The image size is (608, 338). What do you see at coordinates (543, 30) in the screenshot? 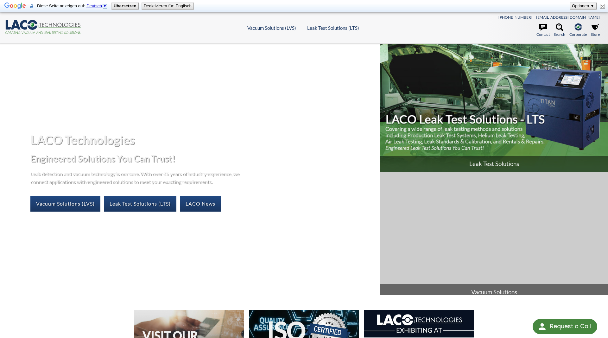
I see `a: Contact` at bounding box center [543, 30].